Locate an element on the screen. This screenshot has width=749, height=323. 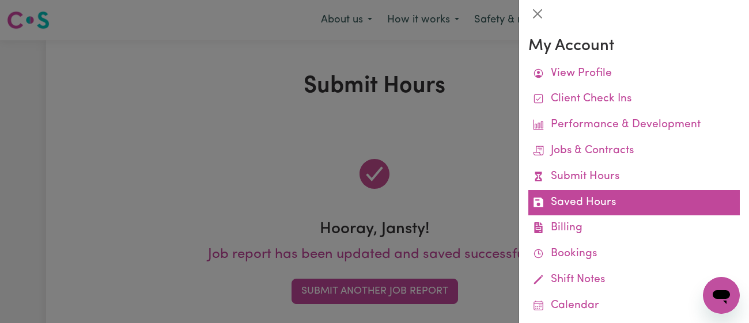
a: Shift Notes is located at coordinates (634, 280).